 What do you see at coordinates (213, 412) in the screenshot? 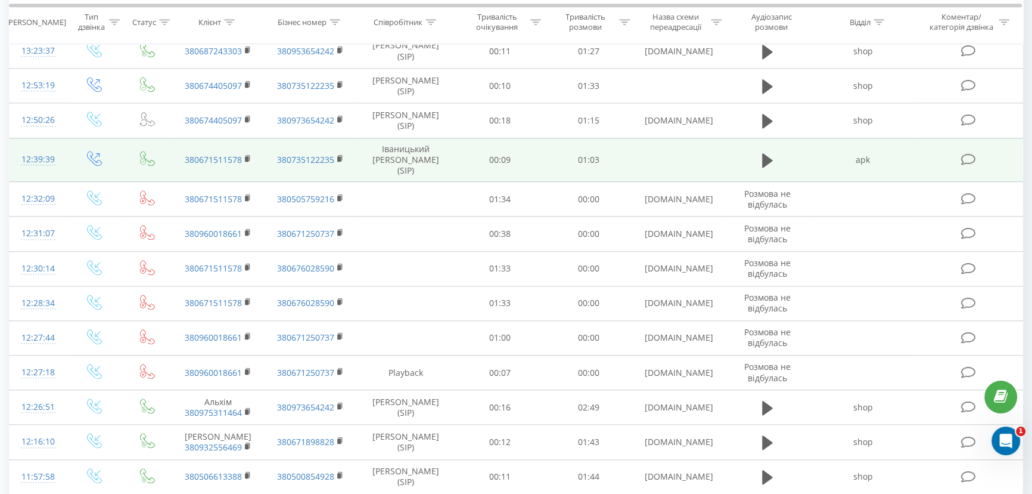
I see `a: 380975311464` at bounding box center [213, 412].